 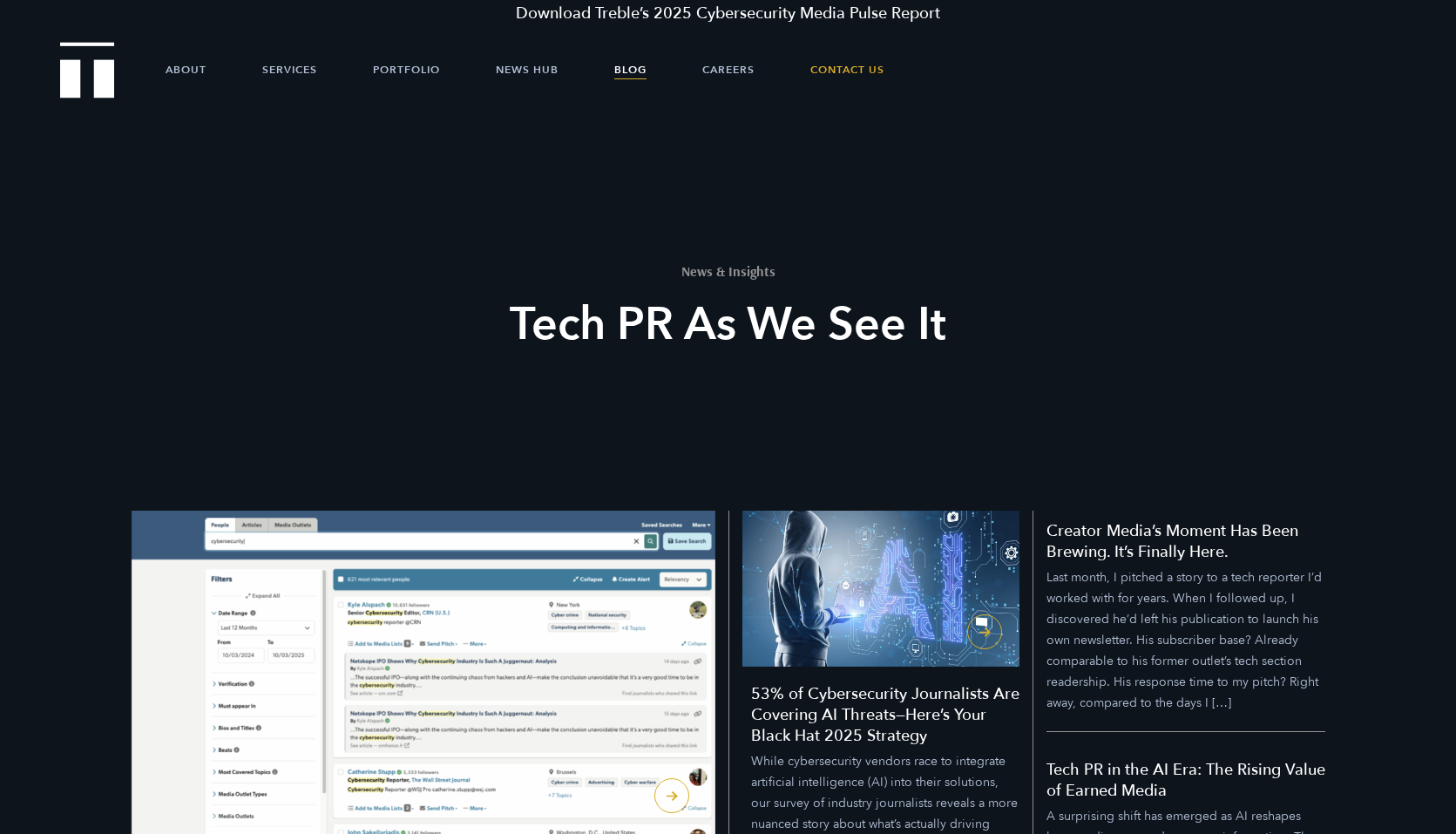 What do you see at coordinates (728, 325) in the screenshot?
I see `h2: Tech PR As We See It` at bounding box center [728, 325].